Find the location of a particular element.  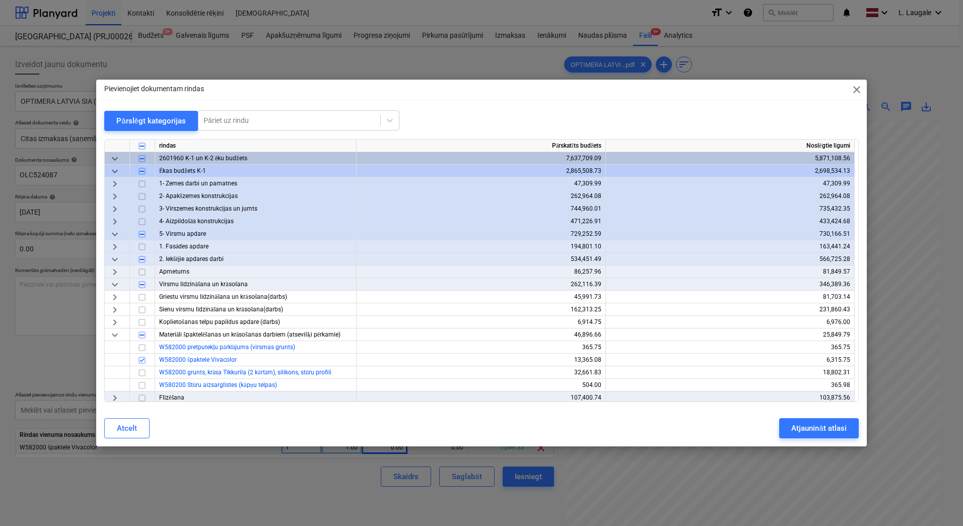

div: 262,116.39 is located at coordinates (481, 284).